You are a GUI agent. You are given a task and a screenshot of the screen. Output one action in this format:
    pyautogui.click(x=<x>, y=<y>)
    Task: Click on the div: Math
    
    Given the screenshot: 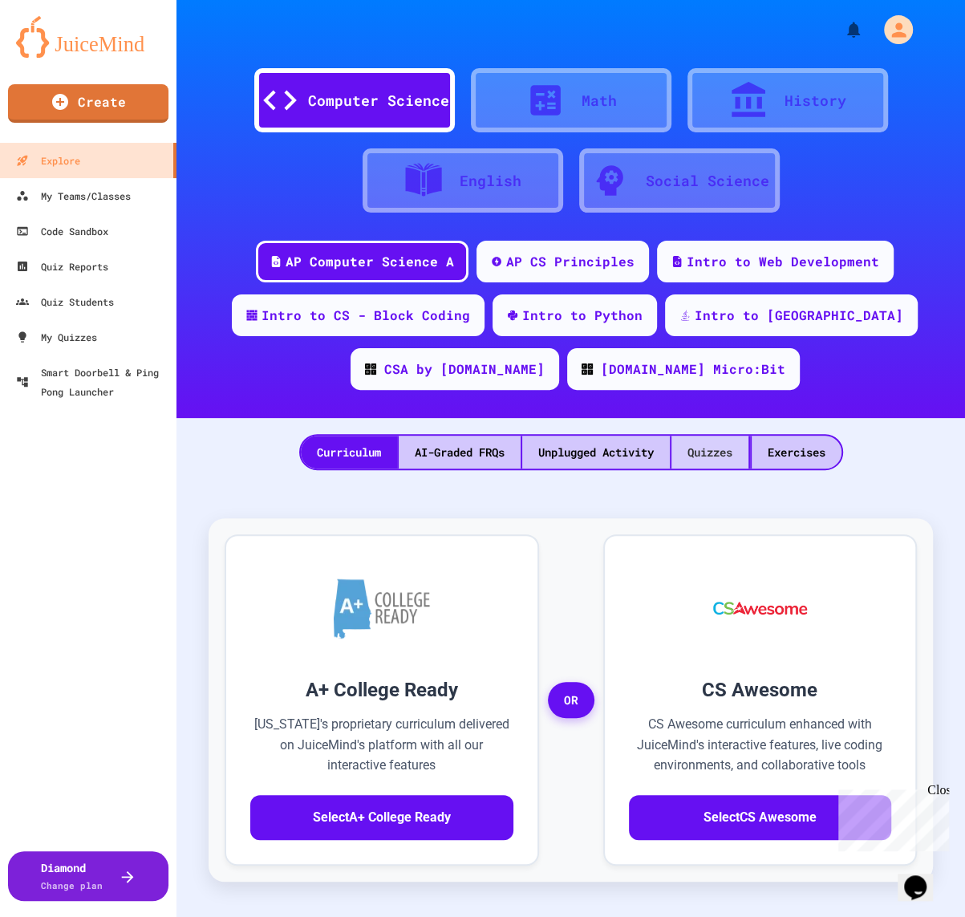 What is the action you would take?
    pyautogui.click(x=599, y=100)
    